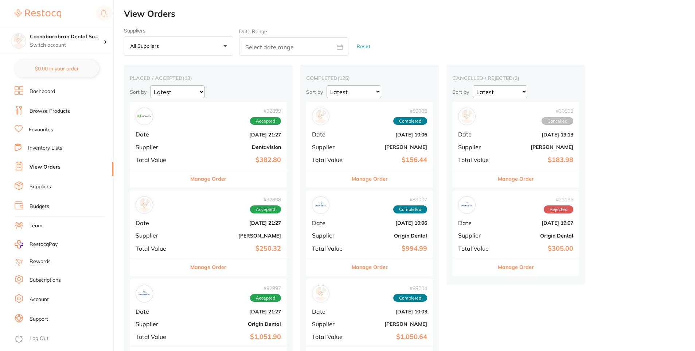  I want to click on h2: placed / accepted ( 13 ), so click(208, 78).